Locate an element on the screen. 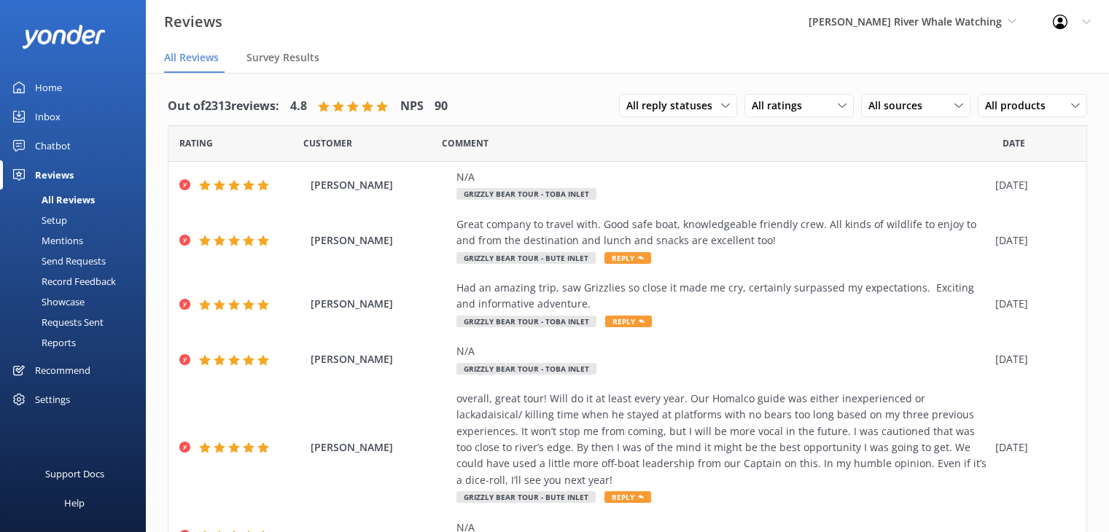 This screenshot has width=1109, height=532. span: All reply statuses is located at coordinates (674, 106).